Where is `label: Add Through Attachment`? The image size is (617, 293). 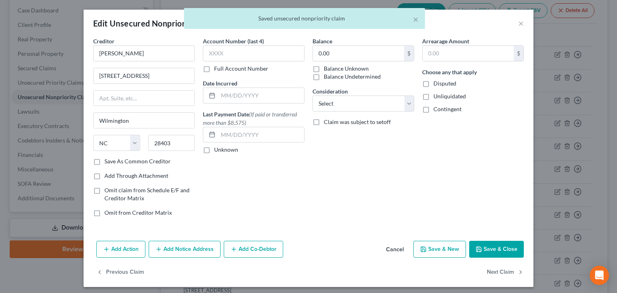 label: Add Through Attachment is located at coordinates (136, 176).